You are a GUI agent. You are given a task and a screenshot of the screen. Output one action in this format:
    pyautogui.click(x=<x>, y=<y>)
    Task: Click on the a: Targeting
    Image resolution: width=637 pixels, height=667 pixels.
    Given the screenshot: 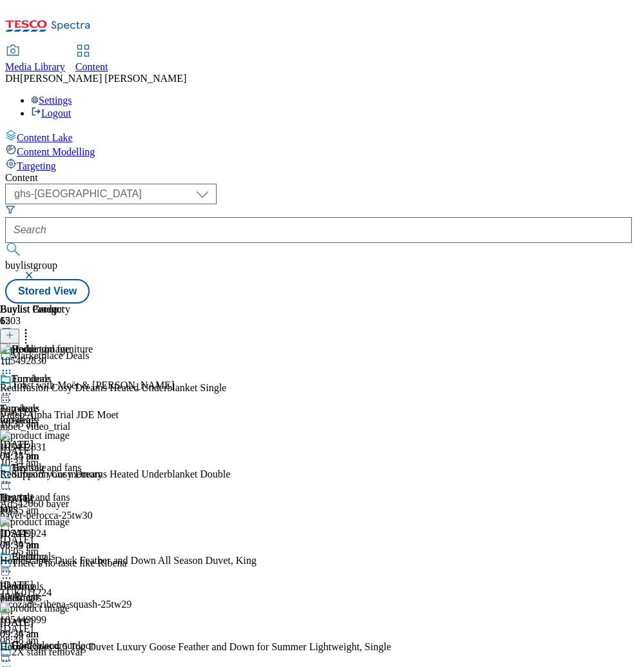 What is the action you would take?
    pyautogui.click(x=319, y=165)
    